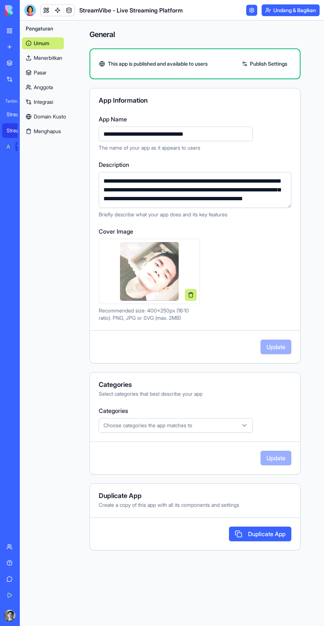 The width and height of the screenshot is (324, 626). What do you see at coordinates (43, 131) in the screenshot?
I see `button: Menghapus` at bounding box center [43, 131].